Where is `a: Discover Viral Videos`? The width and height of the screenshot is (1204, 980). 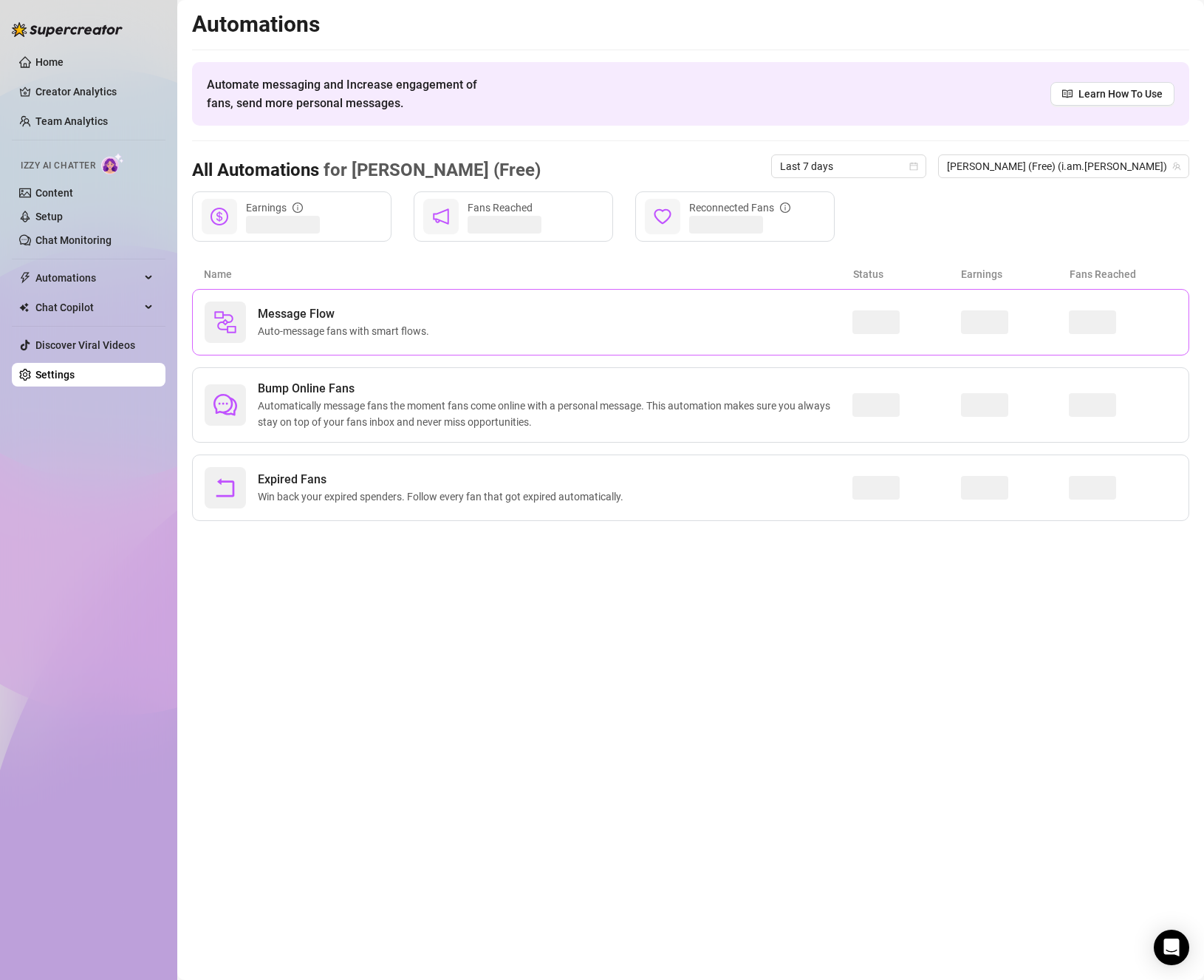
a: Discover Viral Videos is located at coordinates (85, 345).